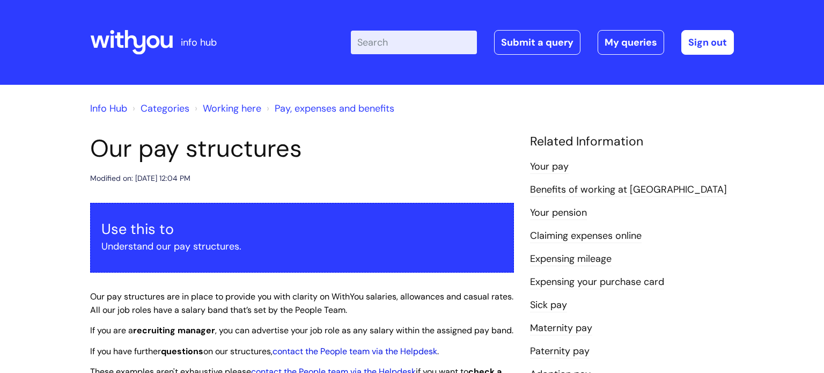  I want to click on a: My queries, so click(631, 42).